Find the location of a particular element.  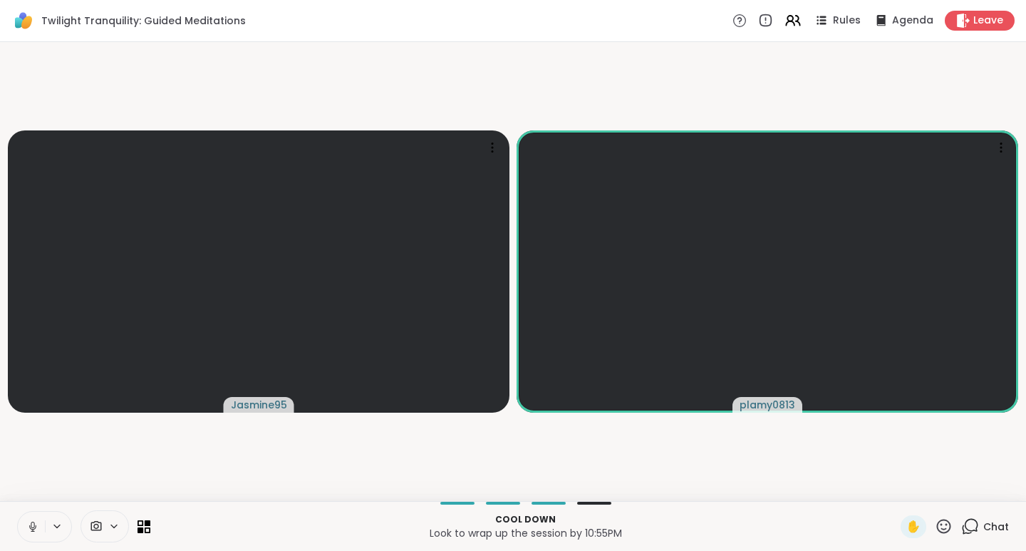

p: Cool down is located at coordinates (525, 520).